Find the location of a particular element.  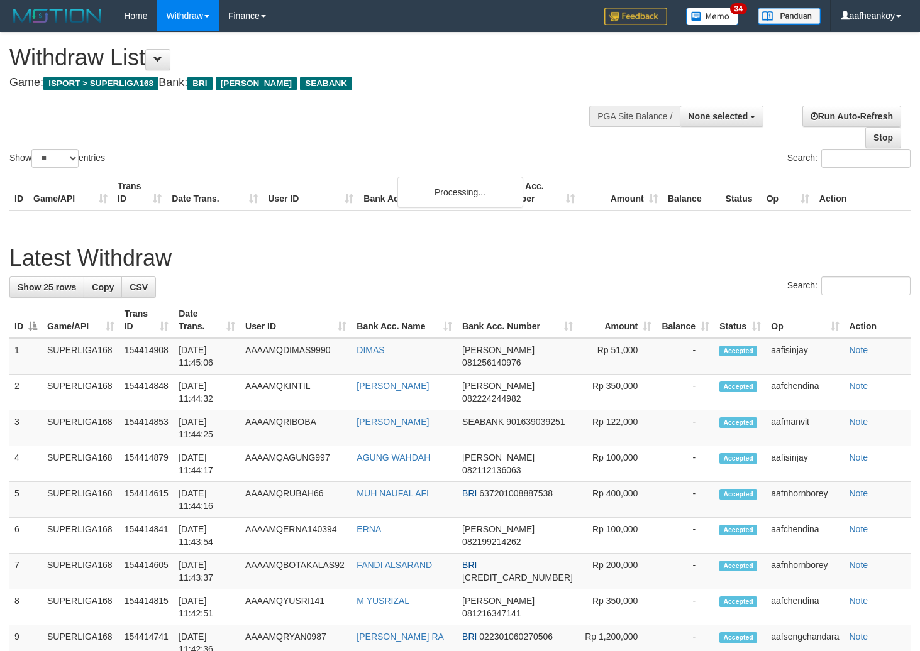

th: Trans ID: activate to sort column ascending is located at coordinates (146, 320).